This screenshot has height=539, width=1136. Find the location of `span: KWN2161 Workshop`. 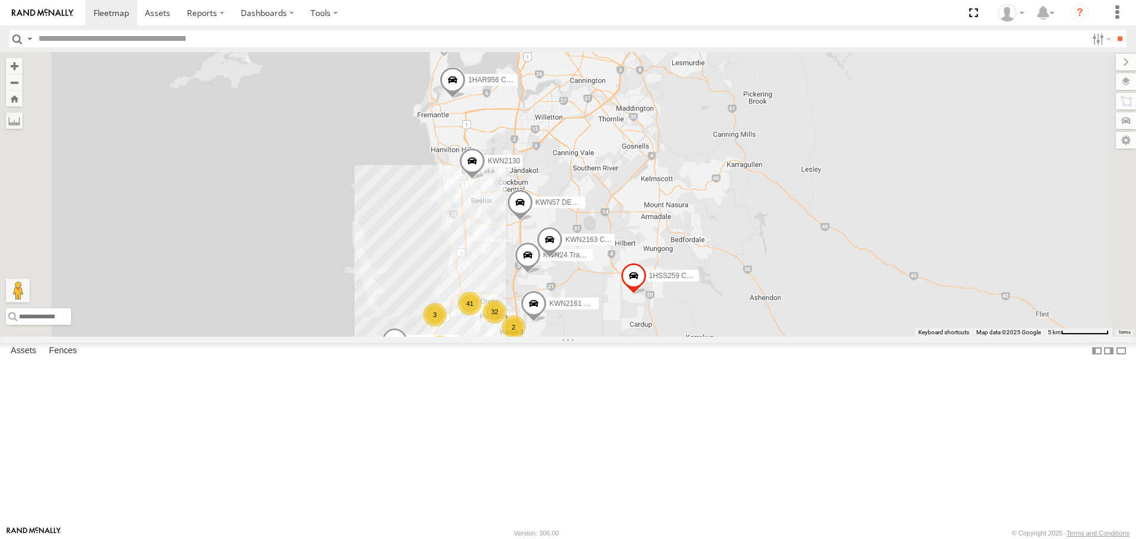

span: KWN2161 Workshop is located at coordinates (582, 304).